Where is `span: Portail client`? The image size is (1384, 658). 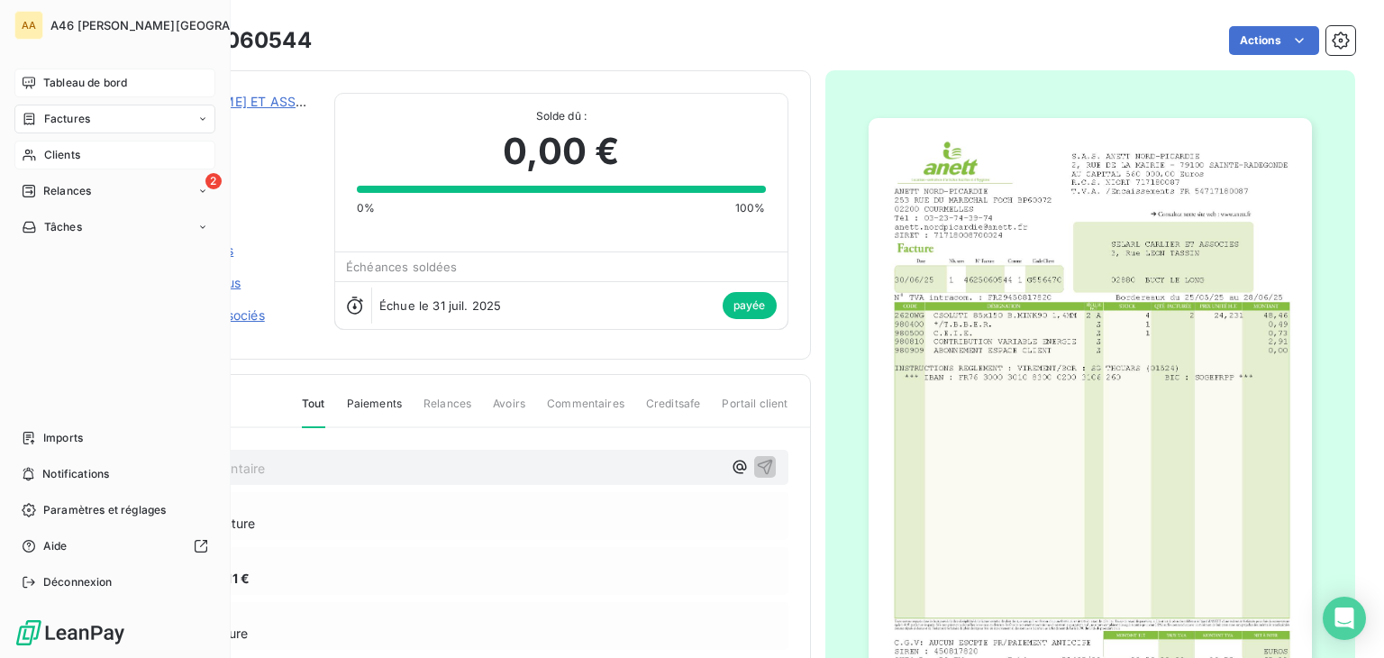
span: Portail client is located at coordinates (754, 411).